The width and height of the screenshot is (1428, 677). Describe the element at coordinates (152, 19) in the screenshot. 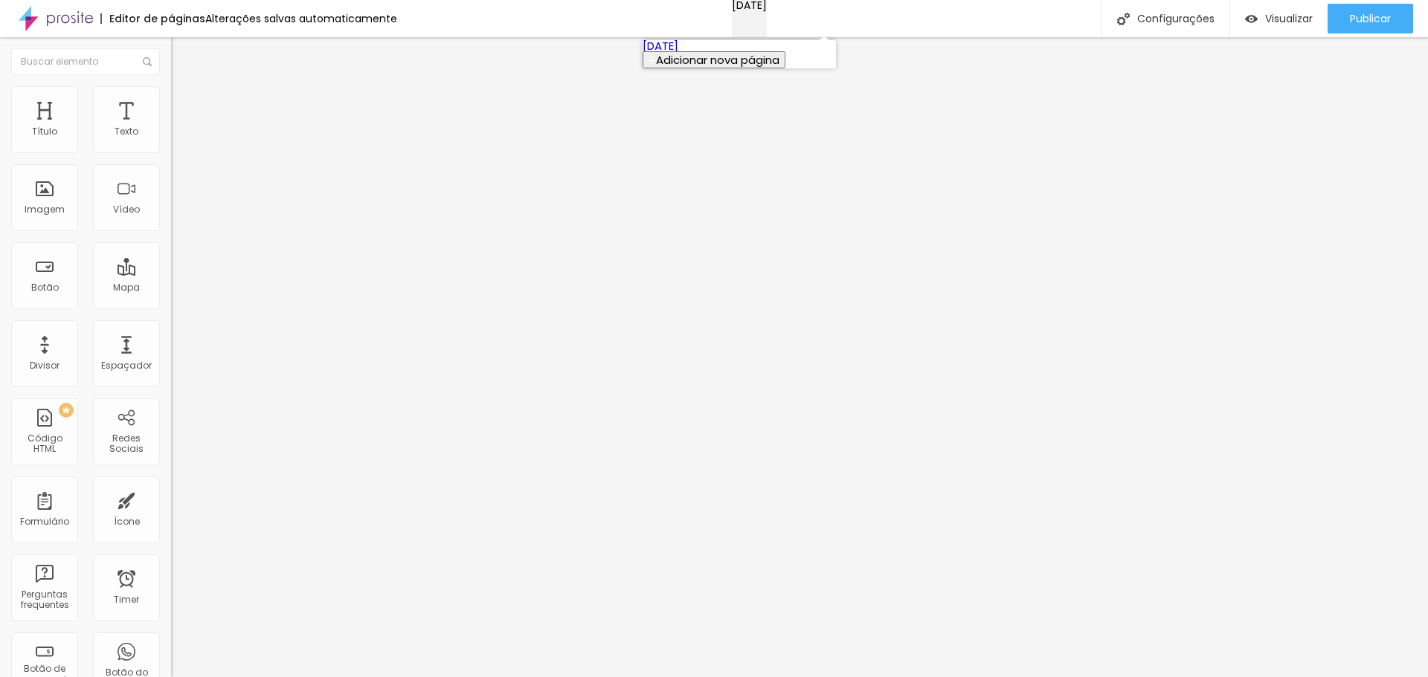

I see `div: Editor de páginas` at that location.